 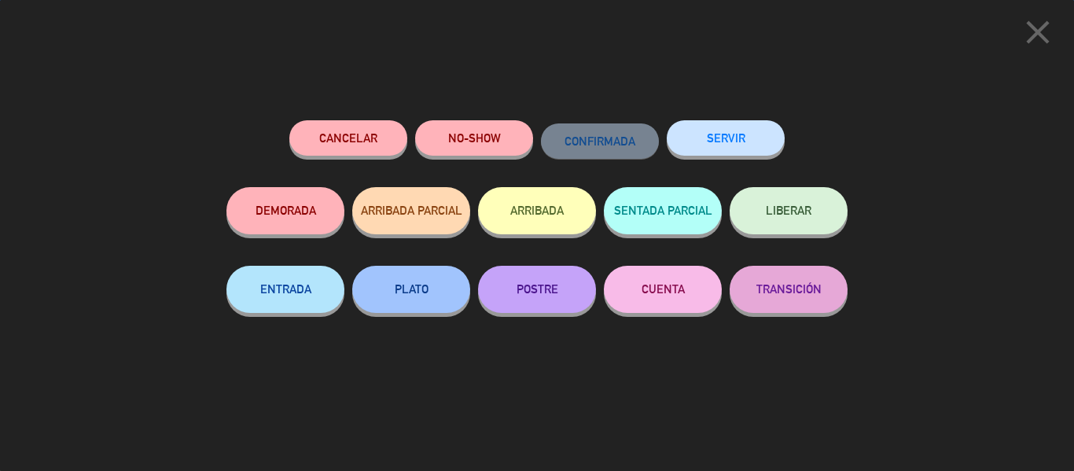 I want to click on button: TRANSICIÓN, so click(x=789, y=289).